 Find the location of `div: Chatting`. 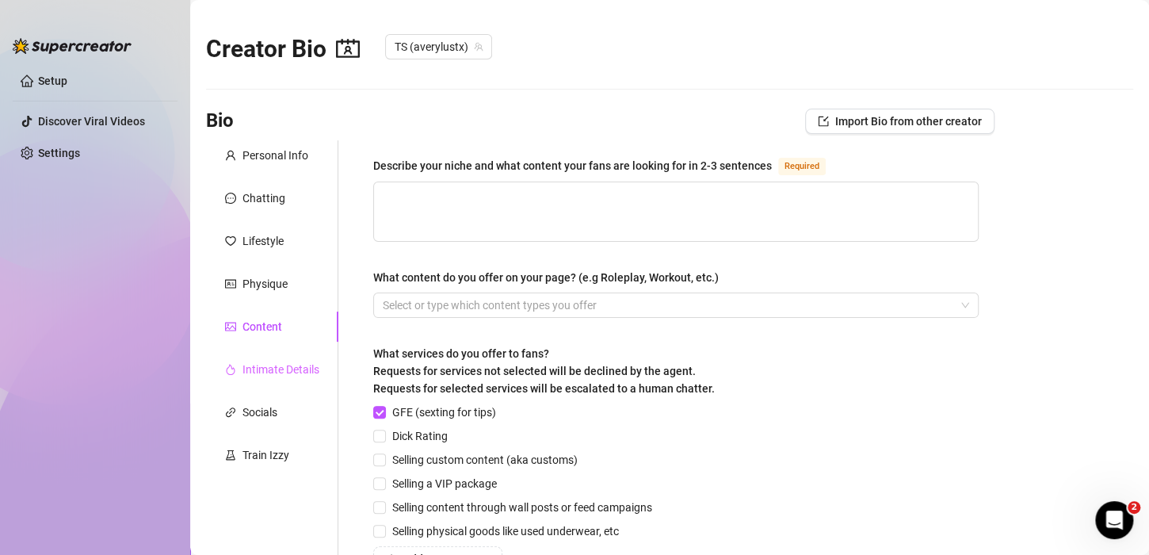

div: Chatting is located at coordinates (264, 198).